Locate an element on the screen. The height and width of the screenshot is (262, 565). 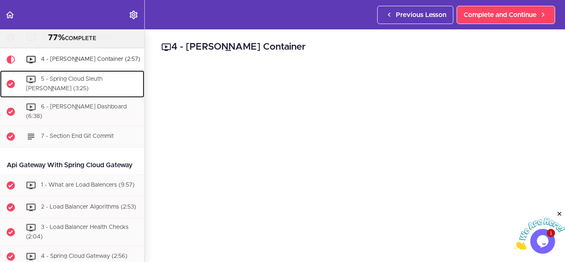
span: Previous Lesson is located at coordinates (421, 15).